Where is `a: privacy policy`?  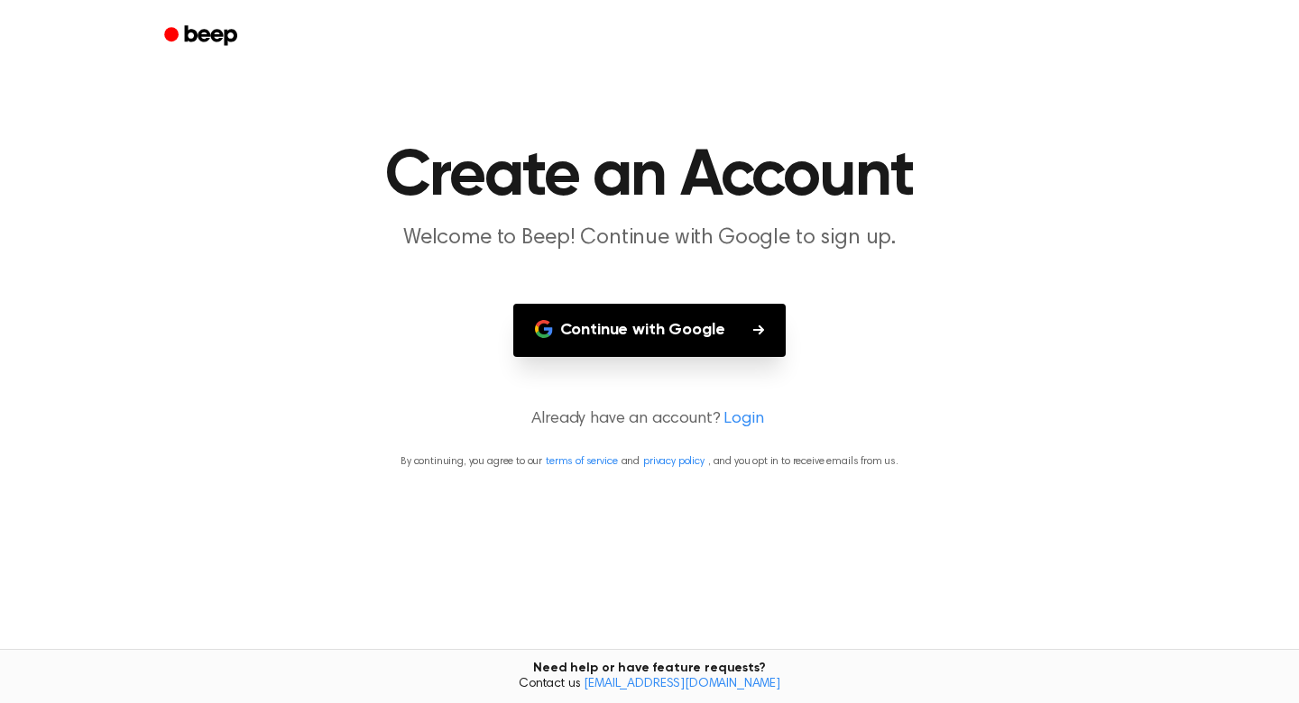 a: privacy policy is located at coordinates (674, 462).